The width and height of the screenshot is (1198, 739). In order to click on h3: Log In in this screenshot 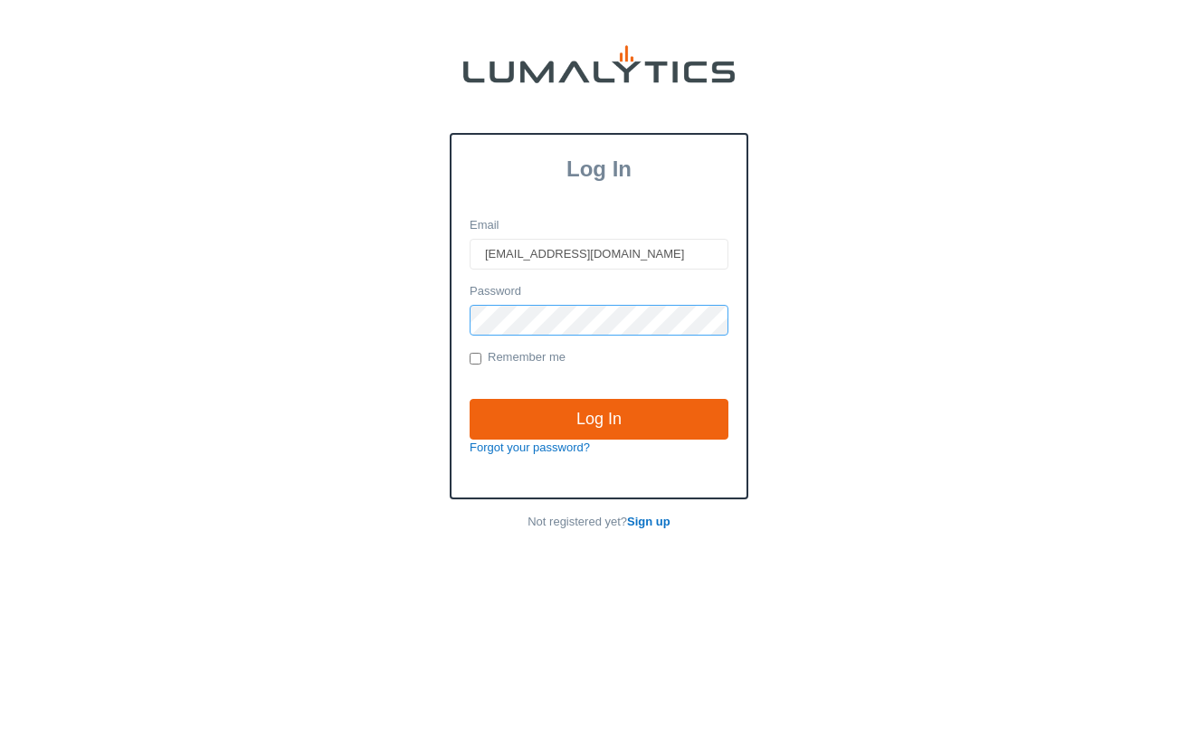, I will do `click(599, 169)`.